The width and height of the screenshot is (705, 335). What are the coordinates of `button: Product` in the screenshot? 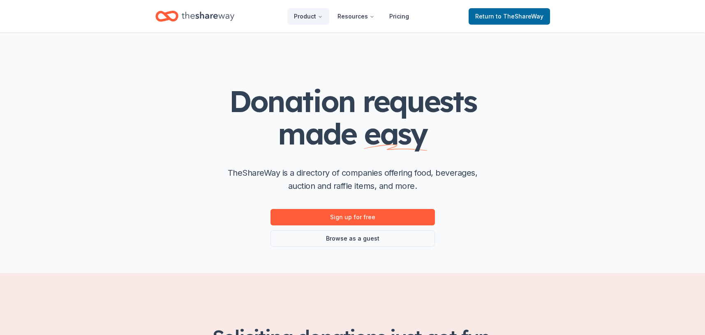 It's located at (308, 16).